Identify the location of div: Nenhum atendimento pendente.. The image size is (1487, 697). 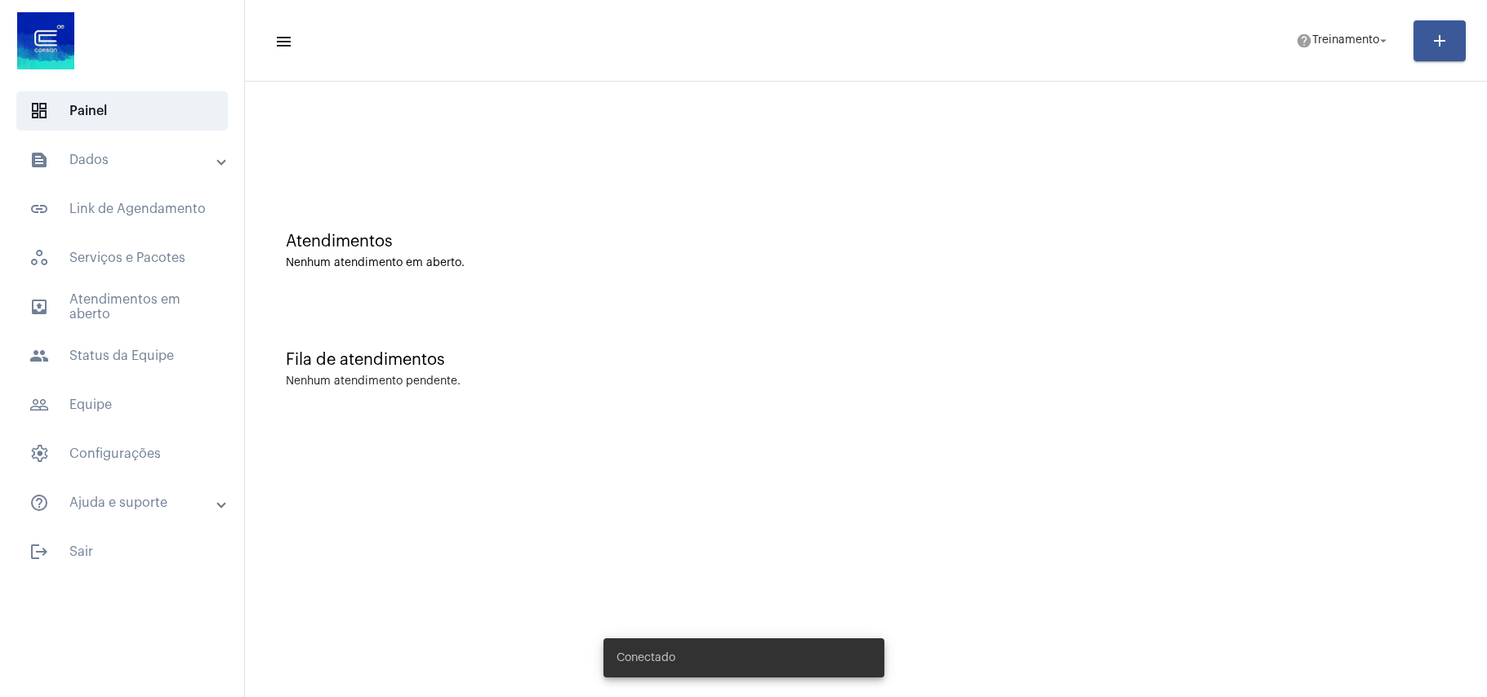
(373, 381).